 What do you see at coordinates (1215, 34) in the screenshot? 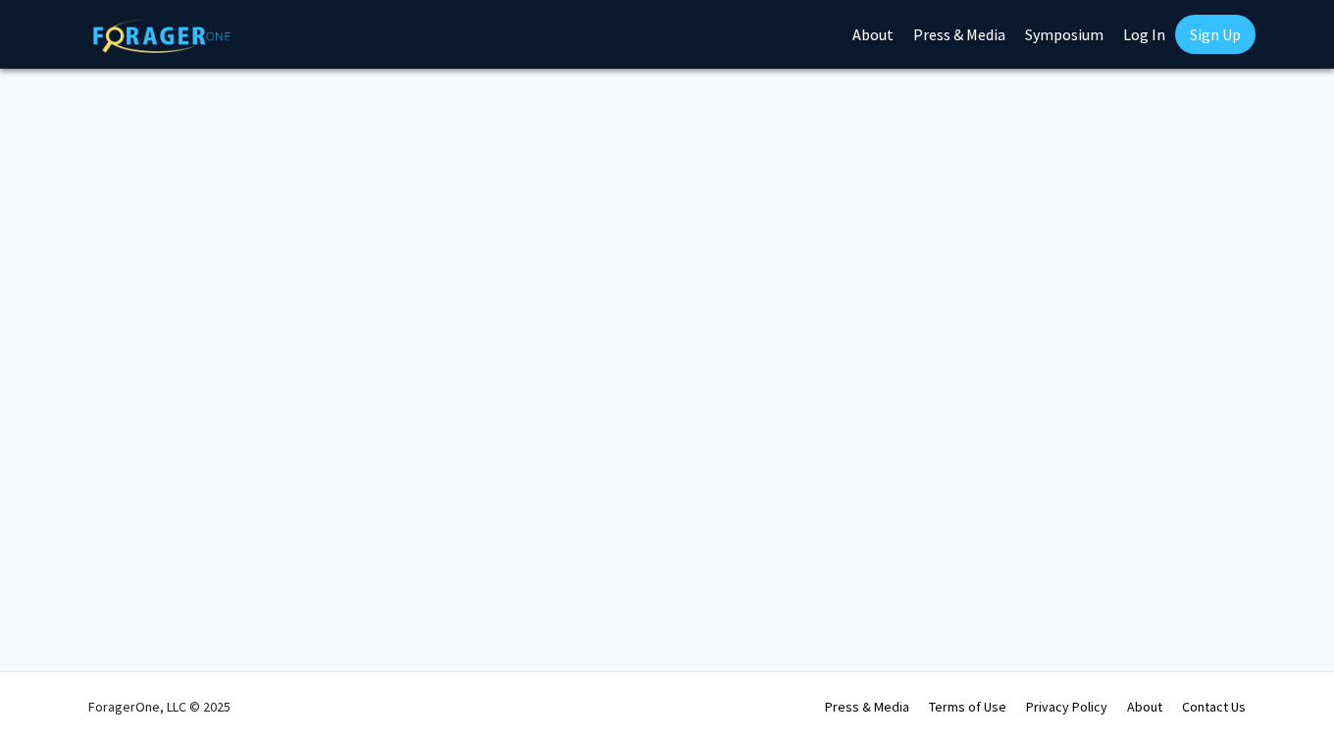
I see `a: Sign Up` at bounding box center [1215, 34].